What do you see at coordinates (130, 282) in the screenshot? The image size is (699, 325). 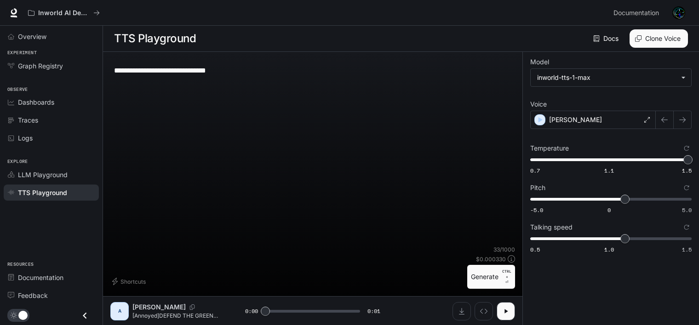 I see `button: Shortcuts` at bounding box center [130, 282].